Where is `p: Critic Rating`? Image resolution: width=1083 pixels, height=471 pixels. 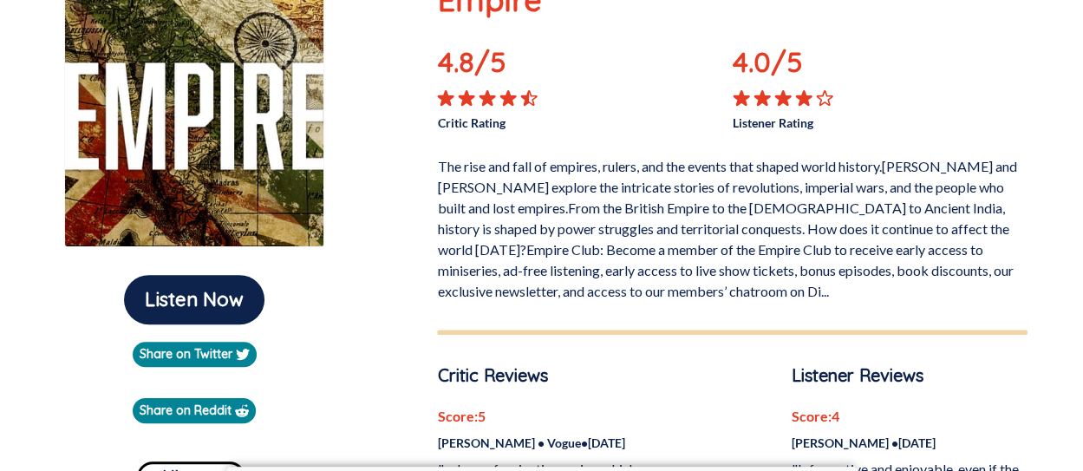
p: Critic Rating is located at coordinates (585, 119).